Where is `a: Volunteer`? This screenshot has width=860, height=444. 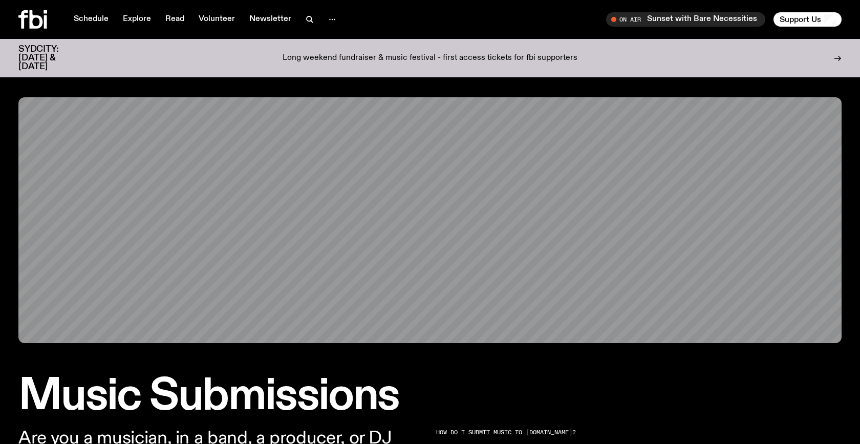 a: Volunteer is located at coordinates (216, 19).